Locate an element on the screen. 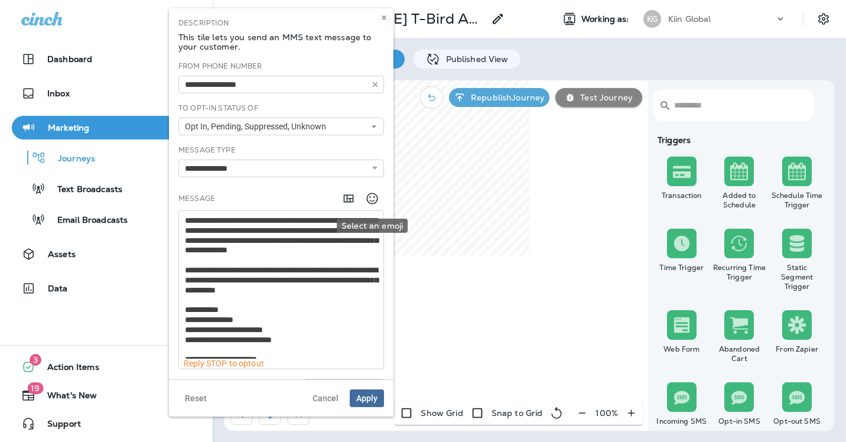 The height and width of the screenshot is (442, 846). div: KG is located at coordinates (652, 19).